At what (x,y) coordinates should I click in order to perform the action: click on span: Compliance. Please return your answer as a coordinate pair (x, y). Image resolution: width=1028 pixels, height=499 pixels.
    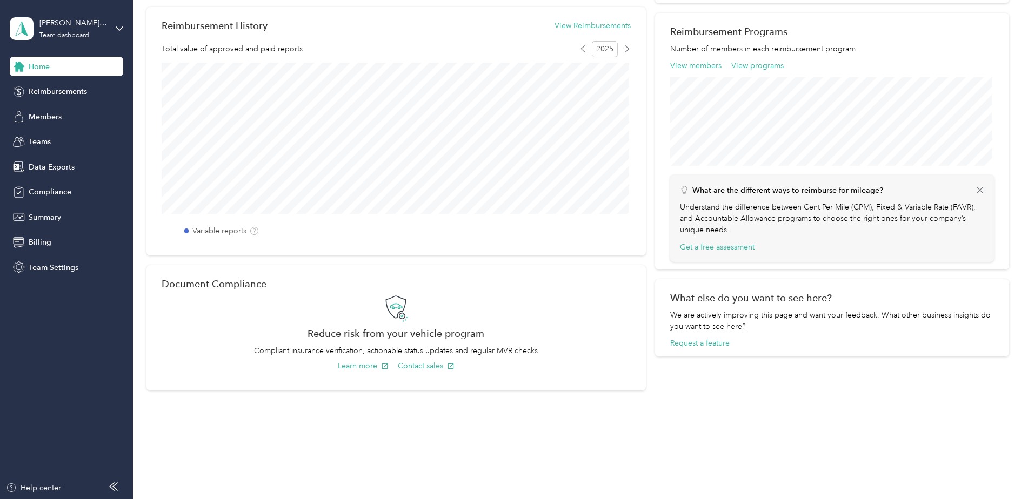
    Looking at the image, I should click on (50, 192).